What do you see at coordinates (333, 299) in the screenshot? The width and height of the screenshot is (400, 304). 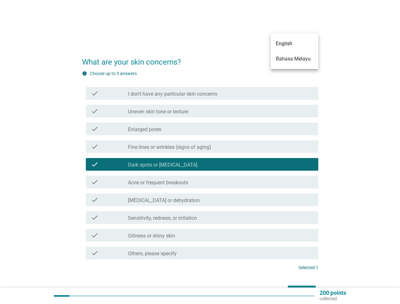 I see `p: collected` at bounding box center [333, 299].